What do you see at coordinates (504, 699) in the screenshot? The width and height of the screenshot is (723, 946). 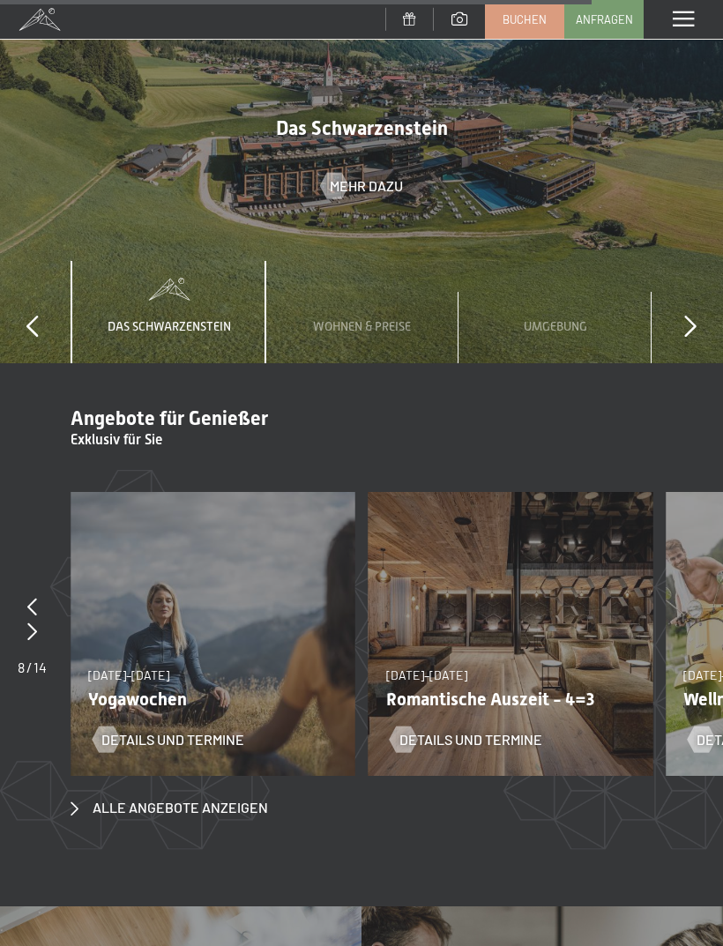 I see `p: Romantische Auszeit - 4=3` at bounding box center [504, 699].